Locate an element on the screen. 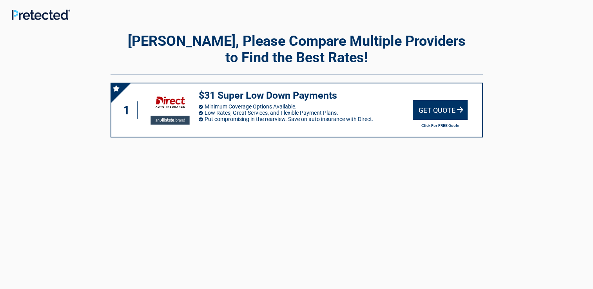 This screenshot has height=289, width=593. img: Main Logo is located at coordinates (41, 14).